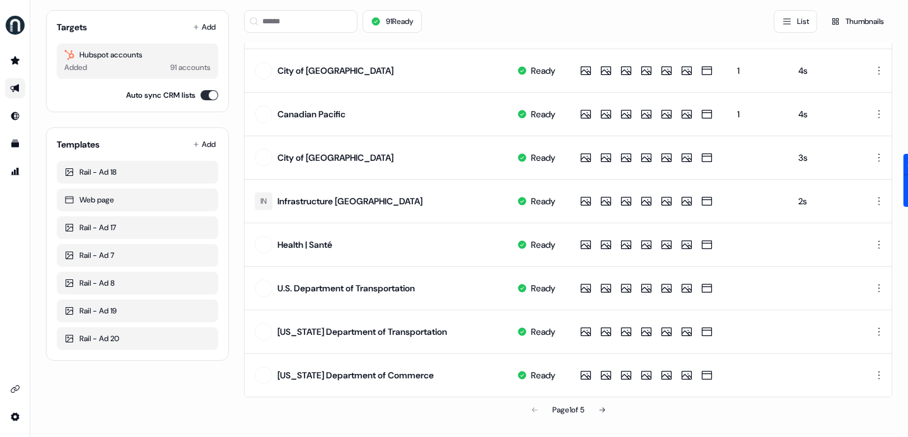 The width and height of the screenshot is (908, 437). What do you see at coordinates (264, 201) in the screenshot?
I see `div: IN` at bounding box center [264, 201].